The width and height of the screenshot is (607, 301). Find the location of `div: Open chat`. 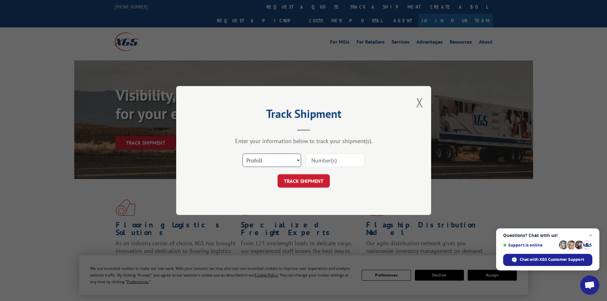

div: Open chat is located at coordinates (590, 285).